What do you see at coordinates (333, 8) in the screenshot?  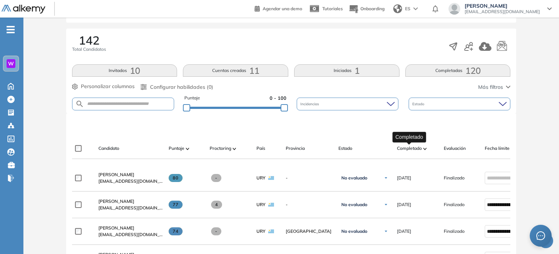 I see `span: Tutoriales` at bounding box center [333, 8].